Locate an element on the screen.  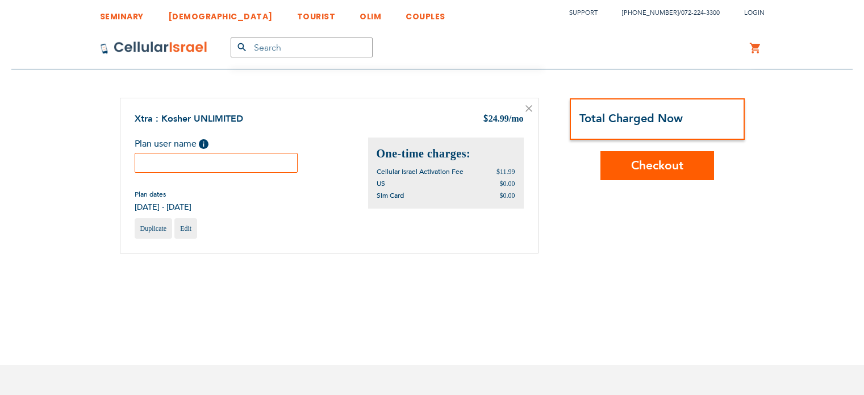
strong: Total Charged Now is located at coordinates (631, 118).